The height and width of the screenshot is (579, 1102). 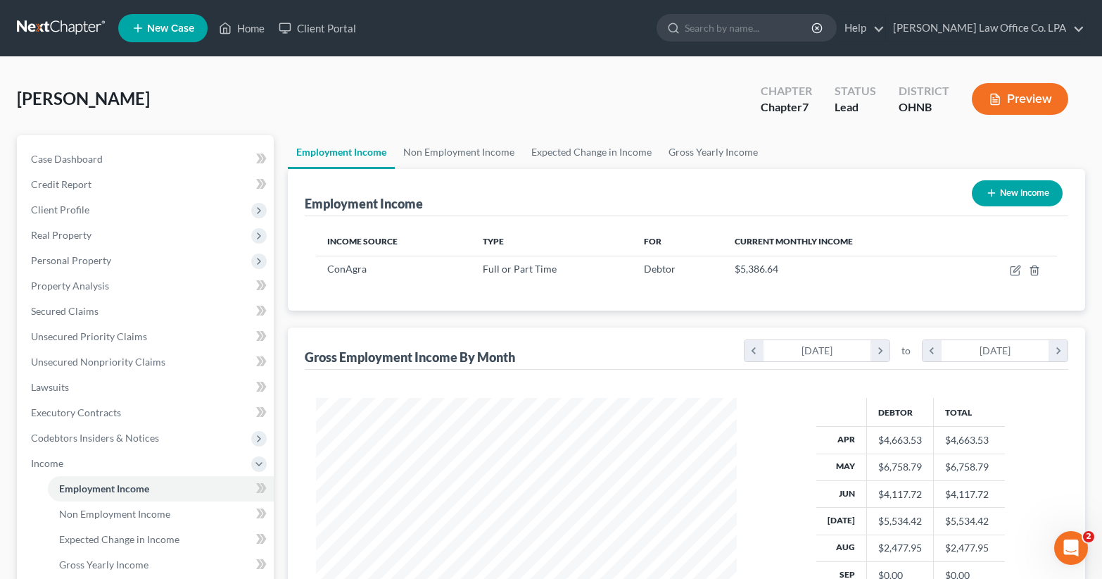 What do you see at coordinates (347, 268) in the screenshot?
I see `span: ConAgra` at bounding box center [347, 268].